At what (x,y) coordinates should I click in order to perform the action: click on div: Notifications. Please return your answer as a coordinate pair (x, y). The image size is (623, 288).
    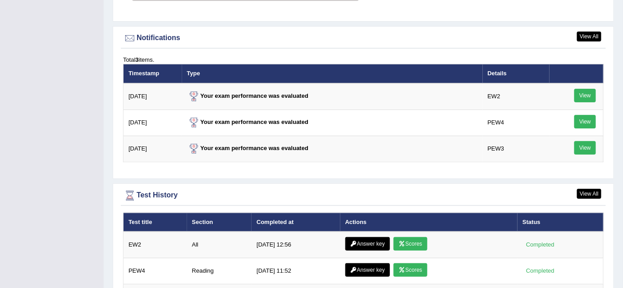
    Looking at the image, I should click on (364, 38).